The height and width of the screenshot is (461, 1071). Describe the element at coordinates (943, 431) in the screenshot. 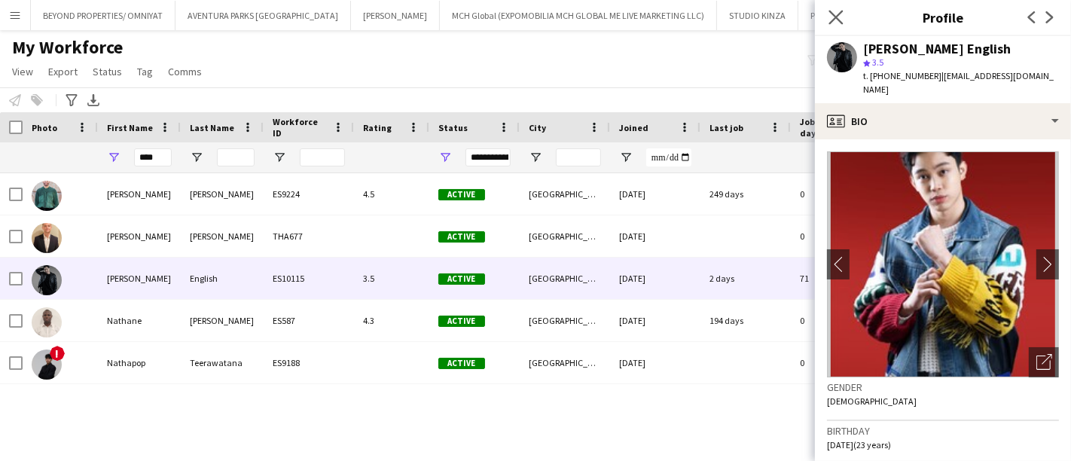

I see `h3: Birthday` at that location.